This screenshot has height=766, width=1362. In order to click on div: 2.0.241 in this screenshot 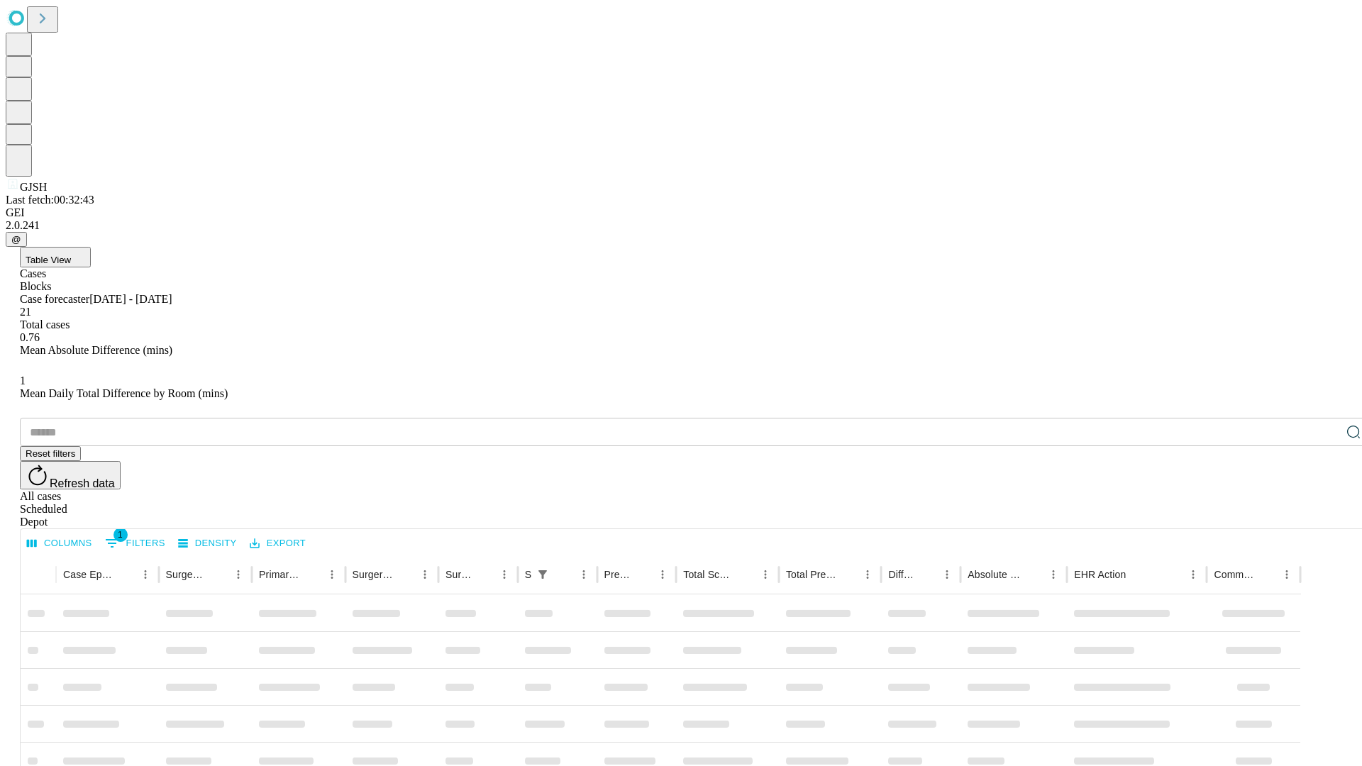, I will do `click(681, 226)`.